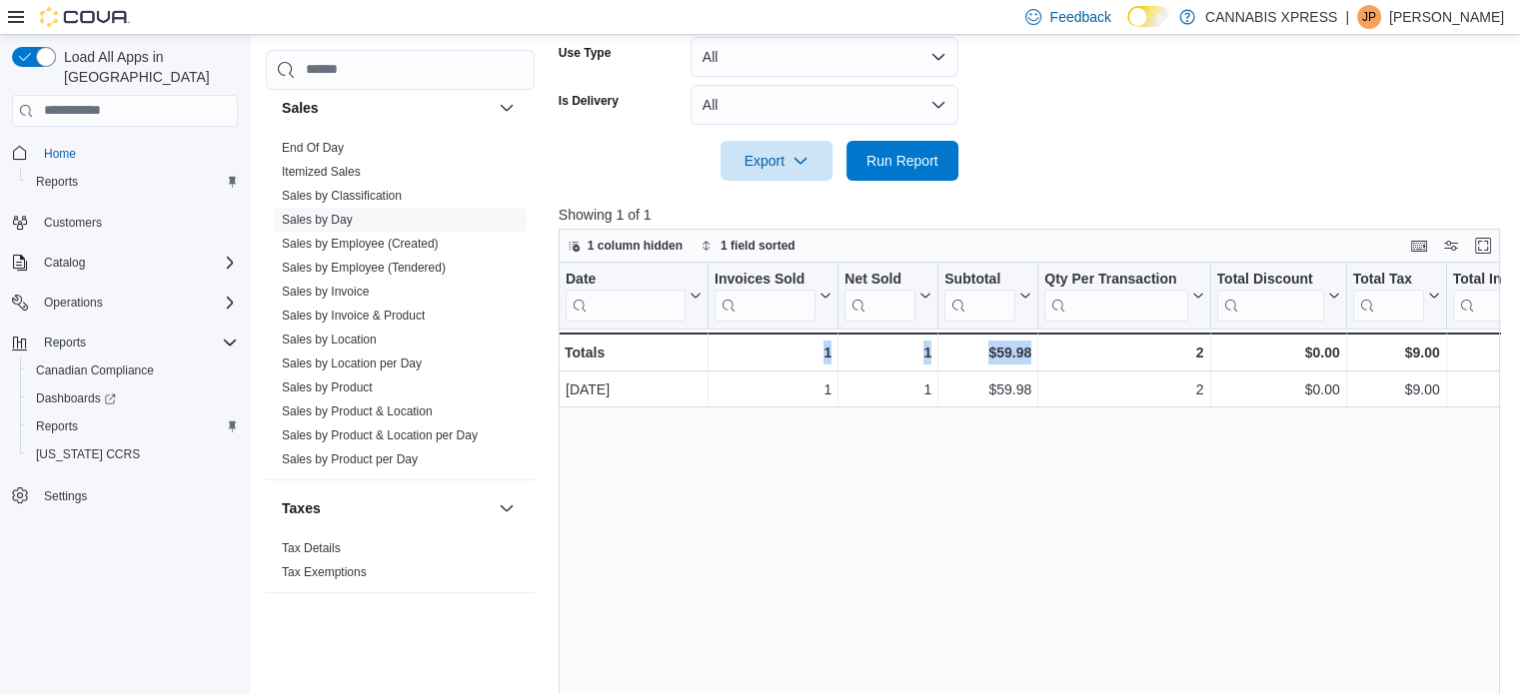 Image resolution: width=1520 pixels, height=694 pixels. Describe the element at coordinates (125, 153) in the screenshot. I see `button: Home` at that location.